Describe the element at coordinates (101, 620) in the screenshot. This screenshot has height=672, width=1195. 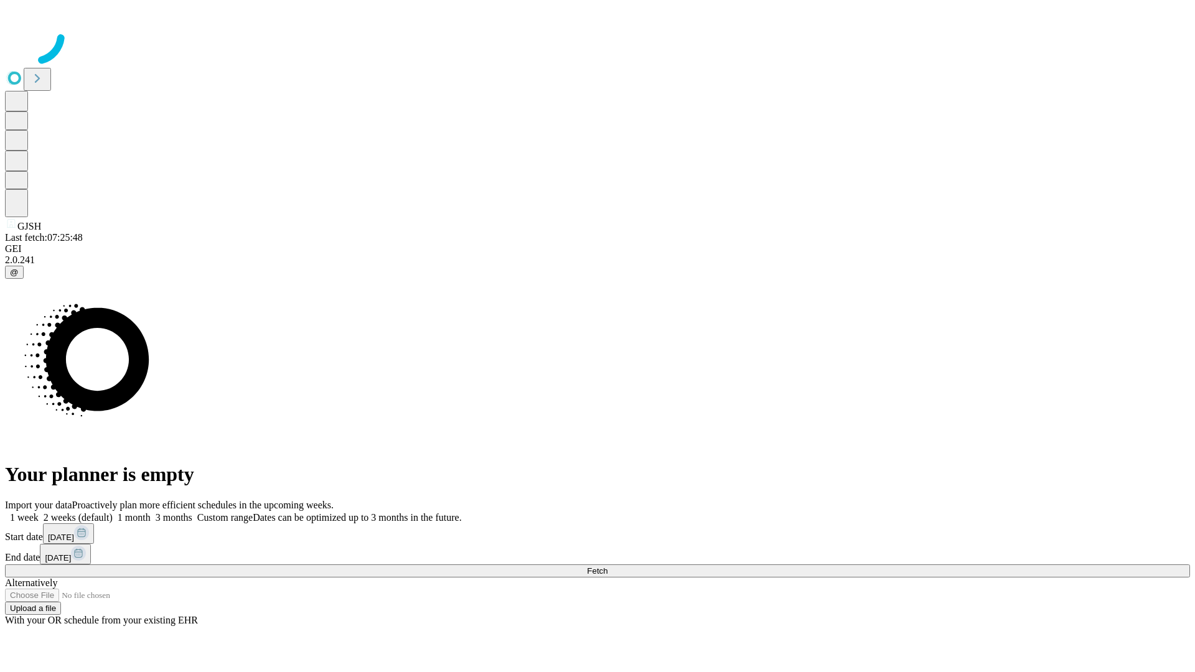
I see `span: With your OR schedule from your existing EHR` at that location.